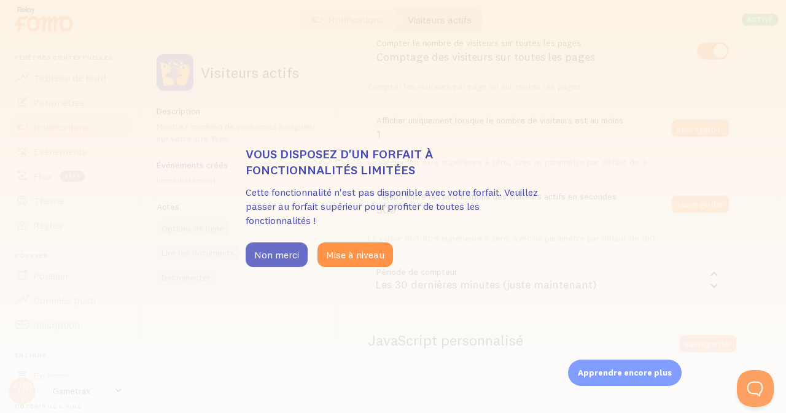 This screenshot has height=413, width=786. I want to click on font: Non merci, so click(276, 255).